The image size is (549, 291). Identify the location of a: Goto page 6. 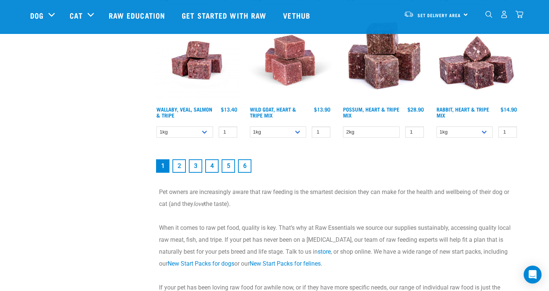
(245, 166).